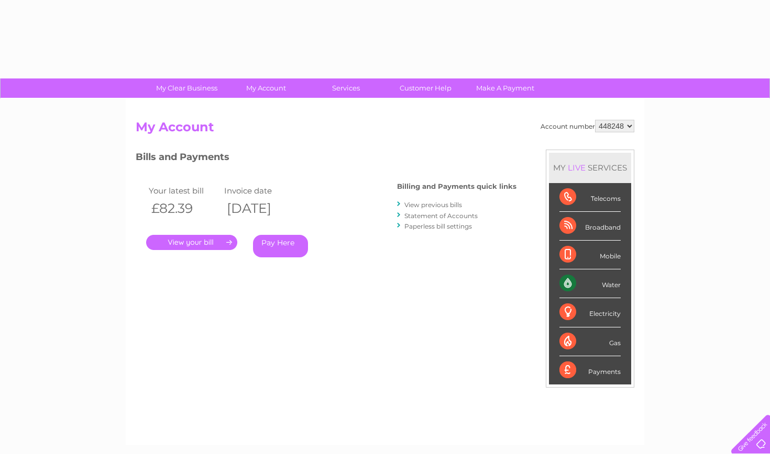 This screenshot has width=770, height=454. I want to click on th: £82.39, so click(184, 208).